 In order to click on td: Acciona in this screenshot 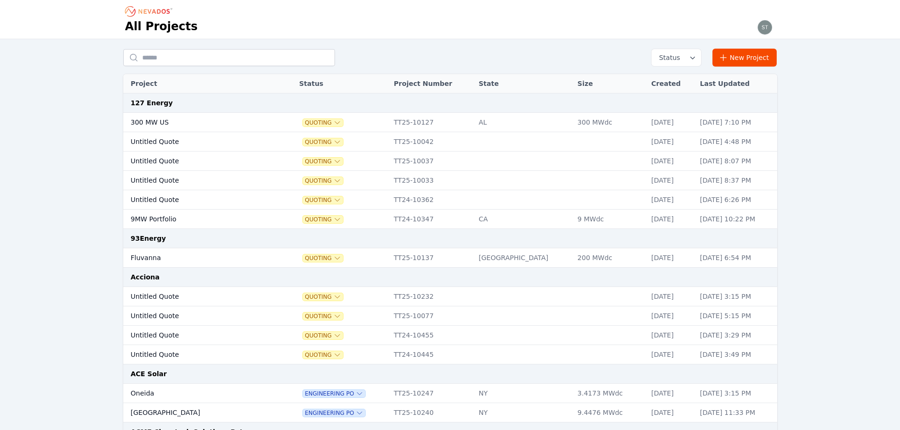, I will do `click(450, 277)`.